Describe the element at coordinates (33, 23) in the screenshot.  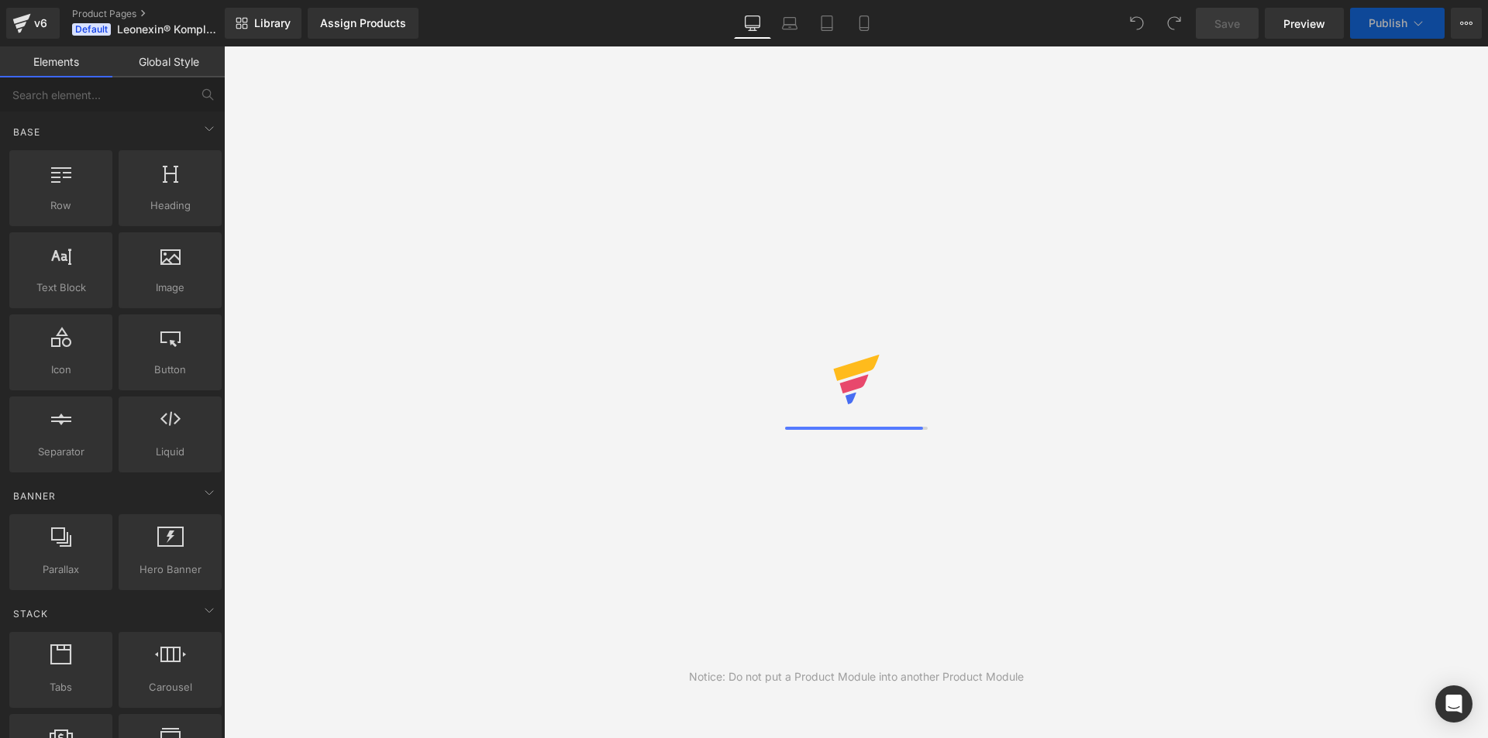
I see `a: v6` at that location.